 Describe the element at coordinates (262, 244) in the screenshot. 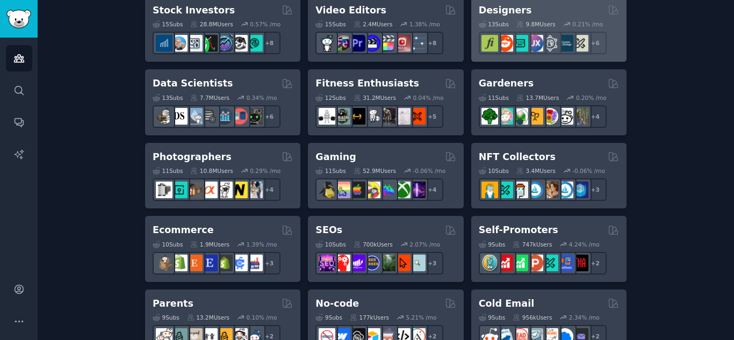

I see `div: 1.39 % /mo` at that location.